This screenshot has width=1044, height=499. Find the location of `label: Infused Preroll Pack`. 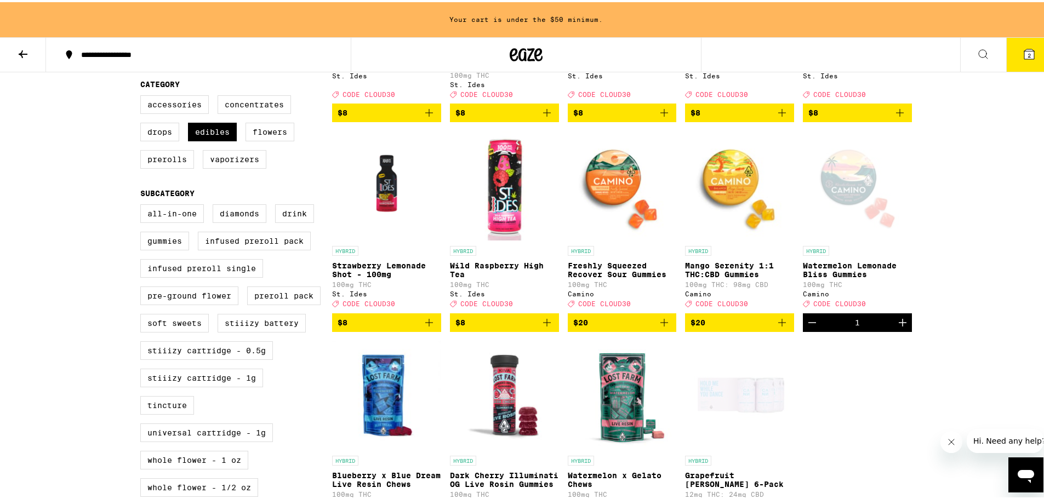

label: Infused Preroll Pack is located at coordinates (254, 239).